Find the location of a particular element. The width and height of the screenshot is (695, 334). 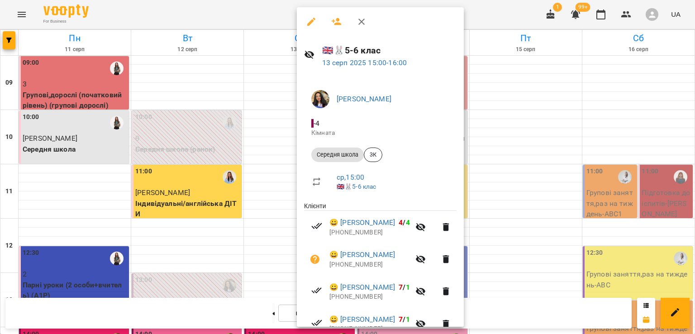

img: 4aafc4bba01c5b615bc3b4b3476a829c.JPG is located at coordinates (320, 99).